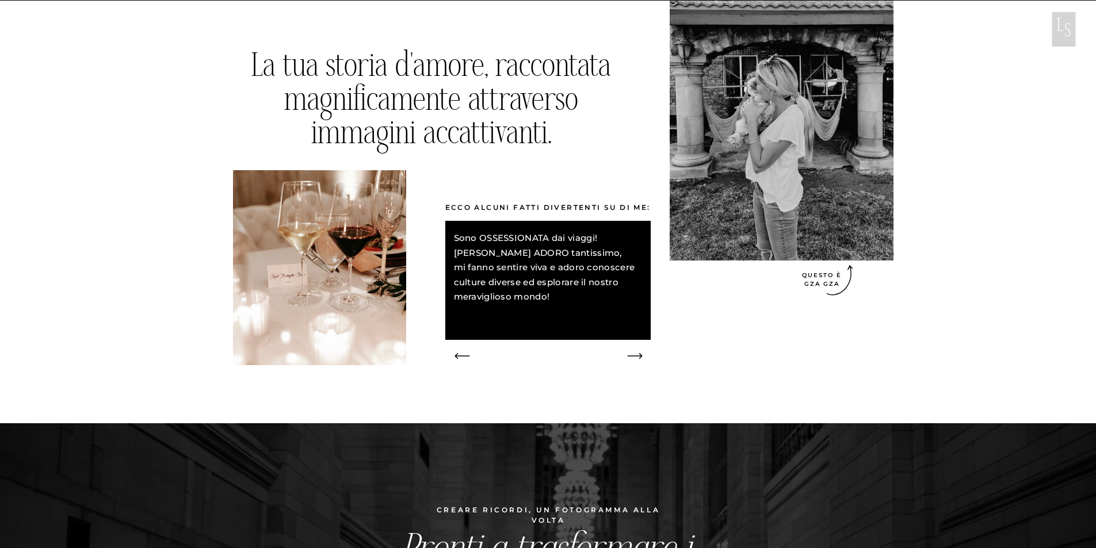 This screenshot has height=548, width=1096. I want to click on font: L, so click(1060, 26).